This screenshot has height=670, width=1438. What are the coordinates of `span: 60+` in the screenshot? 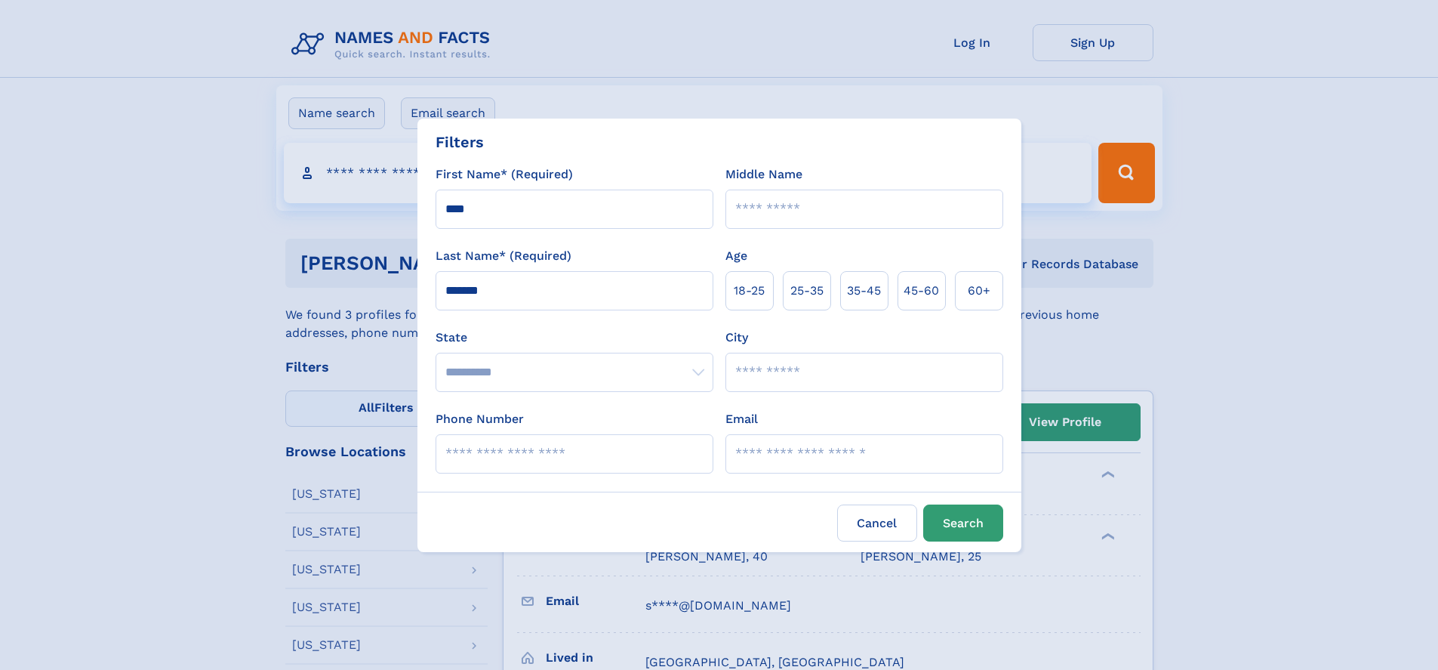 It's located at (979, 291).